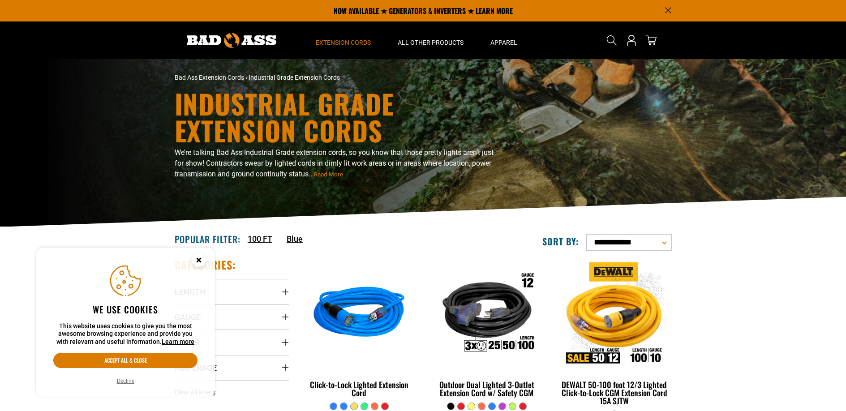  Describe the element at coordinates (430, 43) in the screenshot. I see `span: All Other Products` at that location.